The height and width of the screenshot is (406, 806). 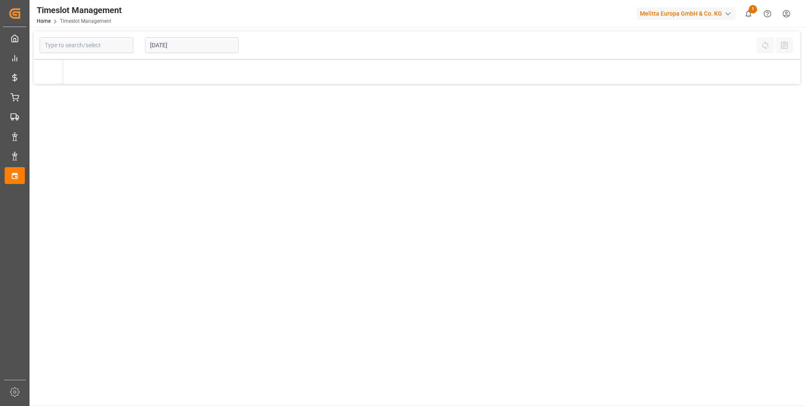 What do you see at coordinates (86, 45) in the screenshot?
I see `input: Type to search/select` at bounding box center [86, 45].